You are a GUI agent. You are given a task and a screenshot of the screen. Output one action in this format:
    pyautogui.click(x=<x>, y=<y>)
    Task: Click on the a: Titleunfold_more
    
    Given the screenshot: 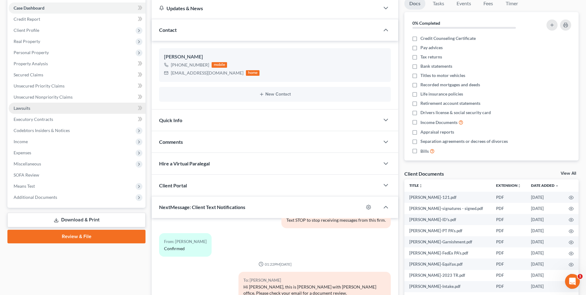 What is the action you would take?
    pyautogui.click(x=416, y=185)
    